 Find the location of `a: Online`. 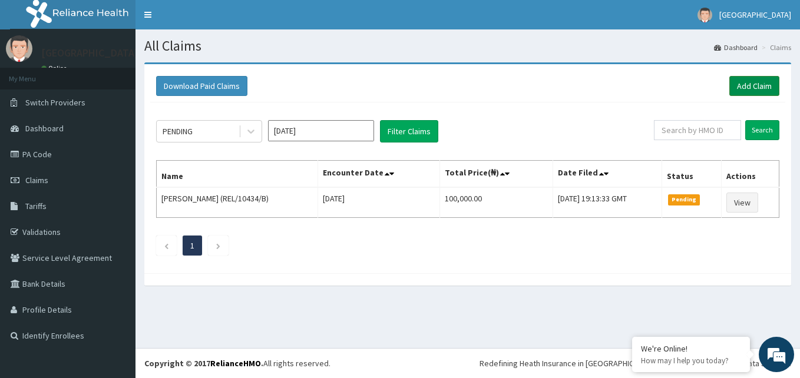

a: Online is located at coordinates (55, 68).